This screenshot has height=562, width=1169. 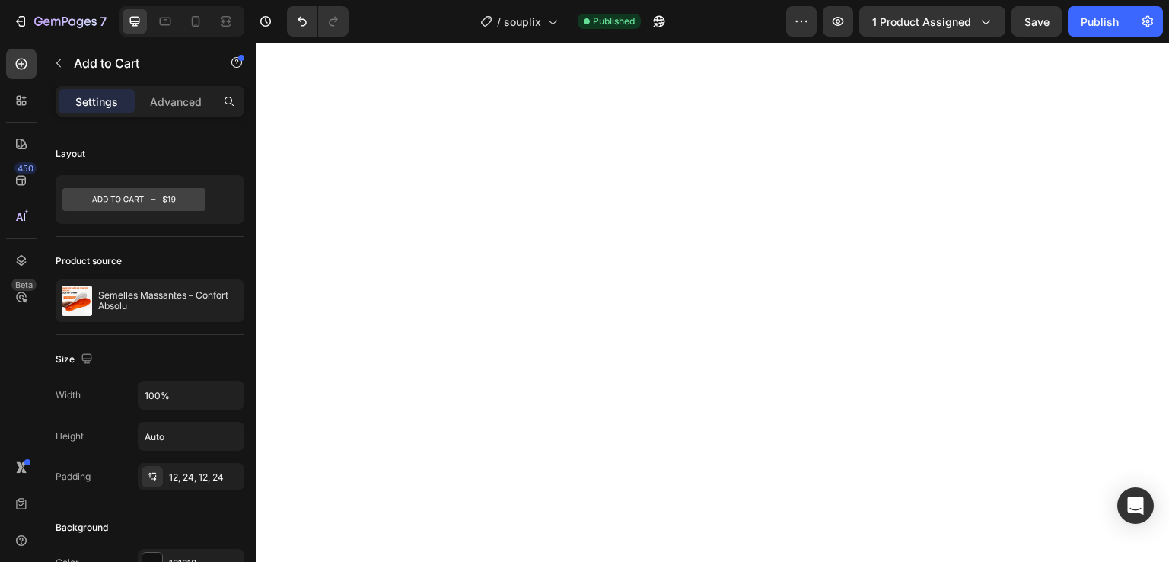 What do you see at coordinates (1136, 506) in the screenshot?
I see `div: Open Intercom Messenger` at bounding box center [1136, 506].